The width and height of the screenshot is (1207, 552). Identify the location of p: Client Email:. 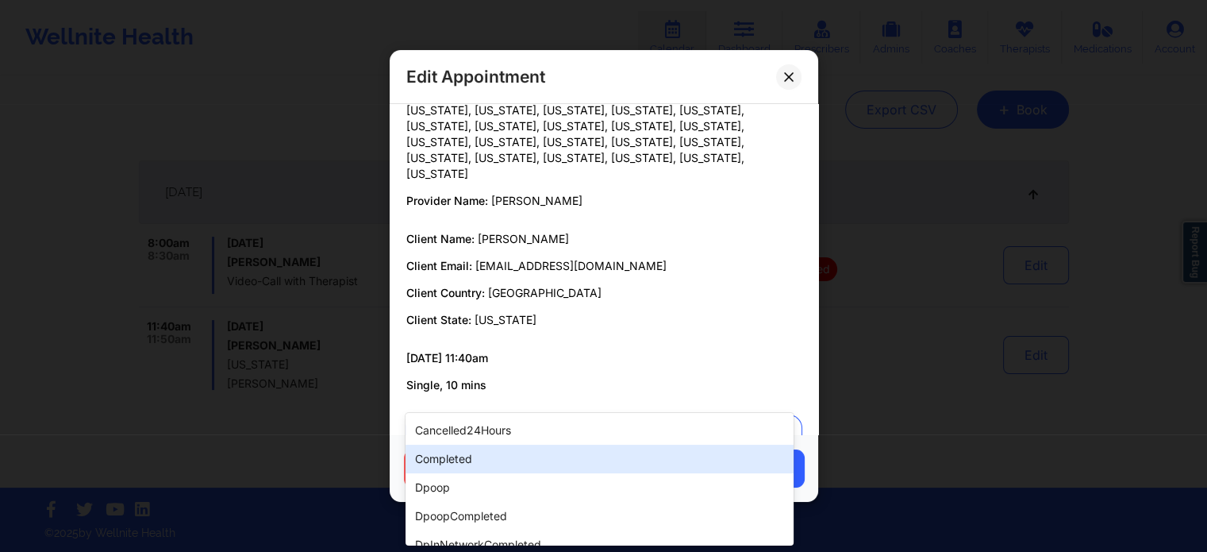
(604, 266).